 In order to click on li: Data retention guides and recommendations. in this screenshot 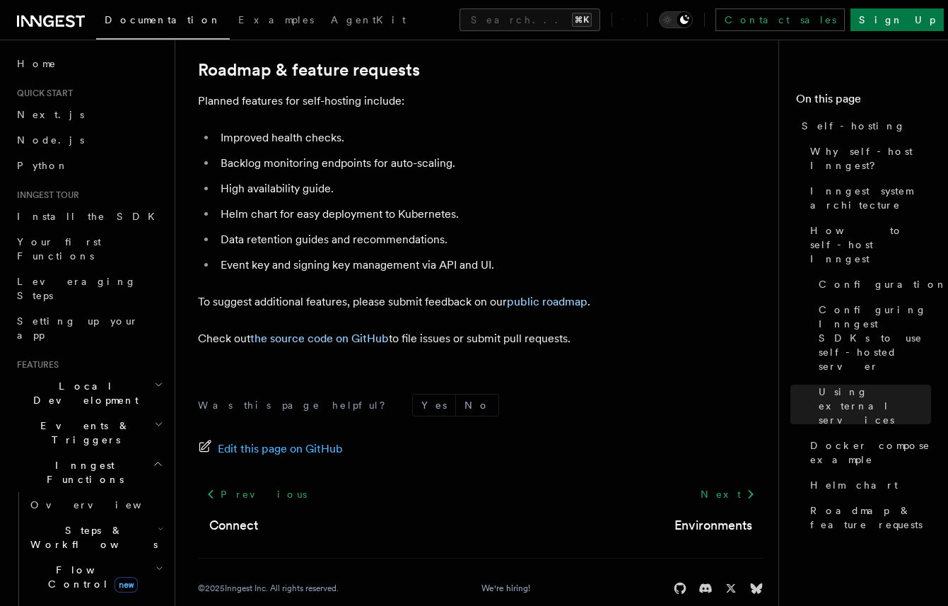, I will do `click(490, 240)`.